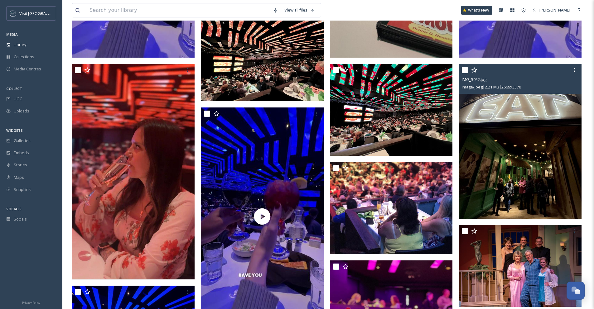 This screenshot has width=594, height=309. Describe the element at coordinates (178, 10) in the screenshot. I see `input: Search your library` at that location.